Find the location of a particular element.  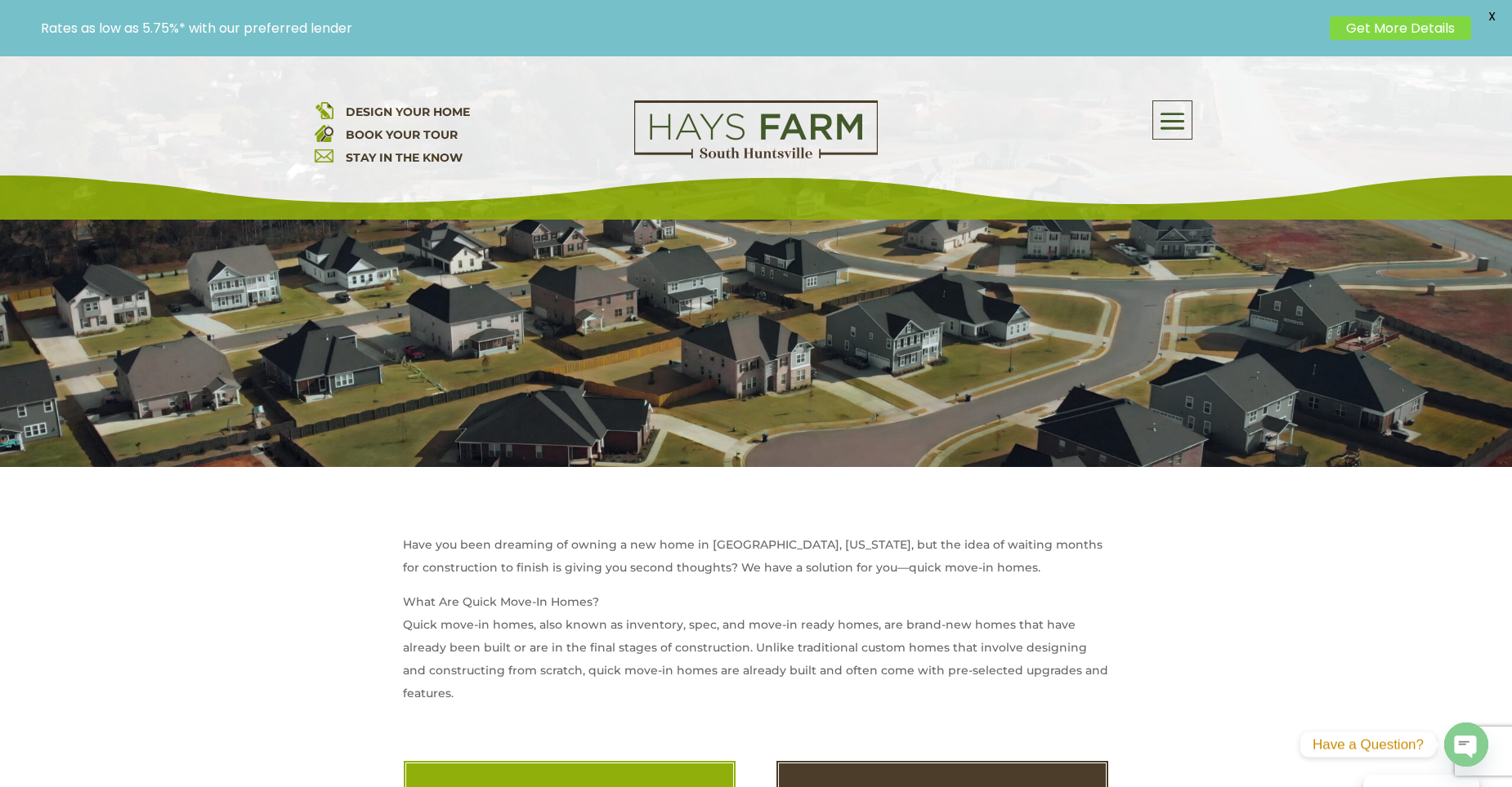

span: X is located at coordinates (1491, 17).